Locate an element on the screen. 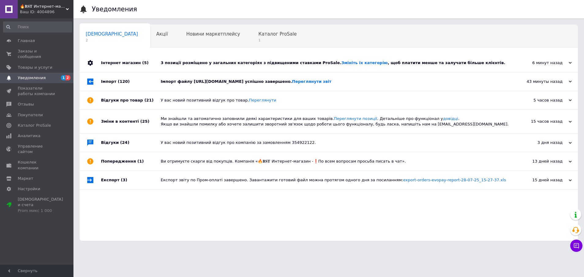 The image size is (584, 277). span: Маркет is located at coordinates (25, 178).